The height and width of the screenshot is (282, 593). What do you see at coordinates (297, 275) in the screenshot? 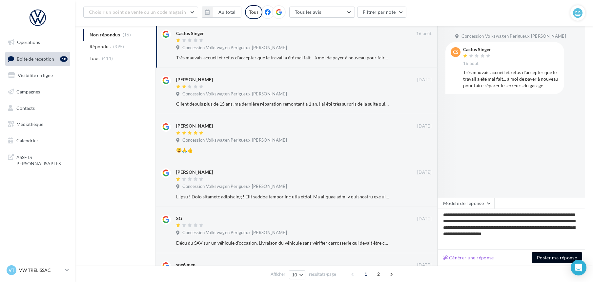
I see `button: 10` at bounding box center [297, 275].